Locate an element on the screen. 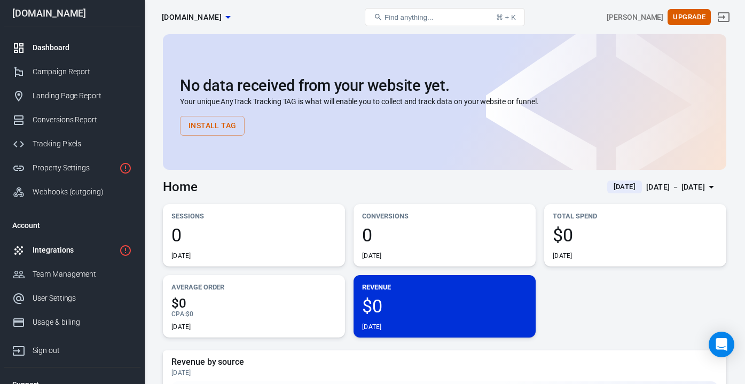 The image size is (745, 384). button: Upgrade is located at coordinates (689, 17).